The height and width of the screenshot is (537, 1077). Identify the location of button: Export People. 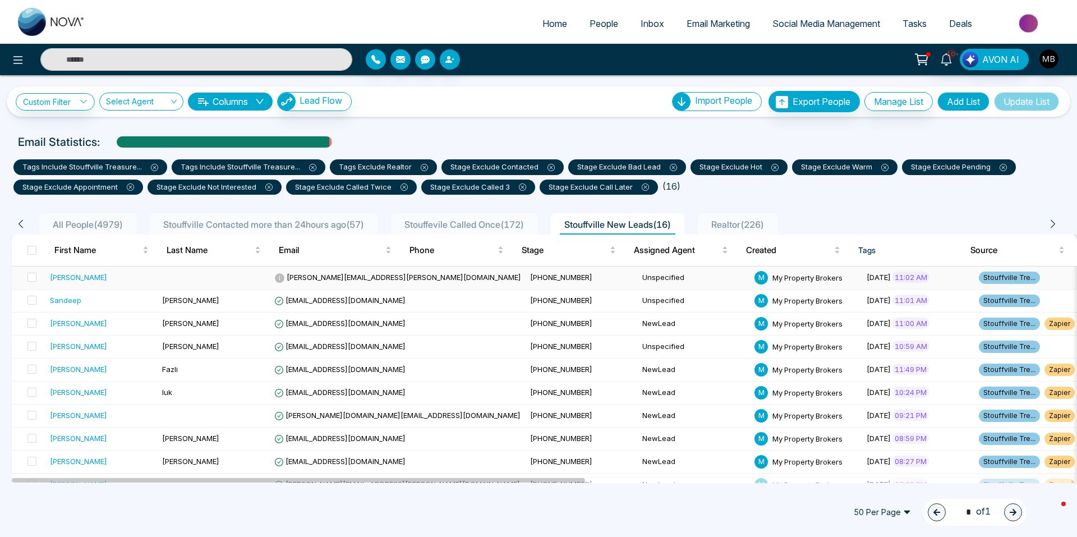
(814, 102).